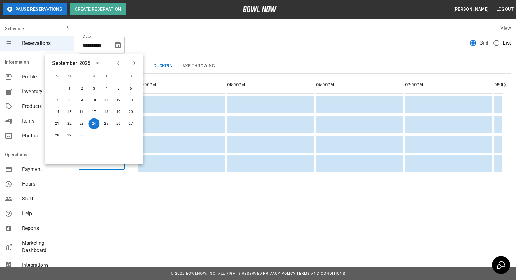 The image size is (516, 280). What do you see at coordinates (85, 63) in the screenshot?
I see `div: 2025` at bounding box center [85, 63].